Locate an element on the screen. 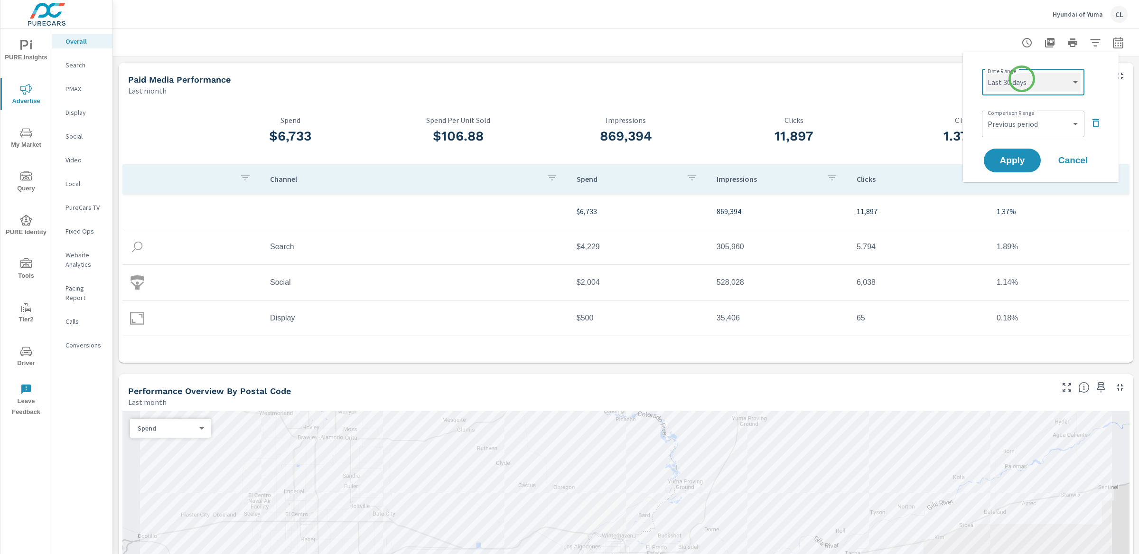 The image size is (1139, 554). p: CTR is located at coordinates (961, 120).